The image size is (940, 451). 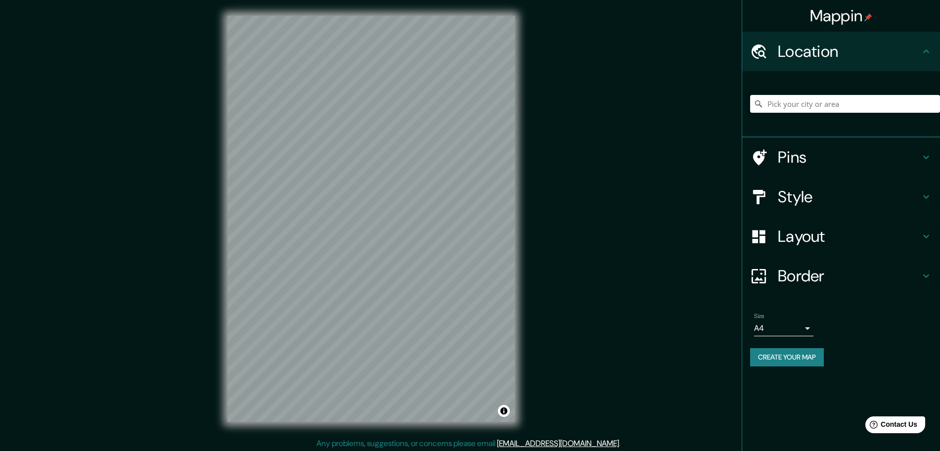 What do you see at coordinates (468, 443) in the screenshot?
I see `p: Any problems, suggestions, or concerns please email .` at bounding box center [468, 443].